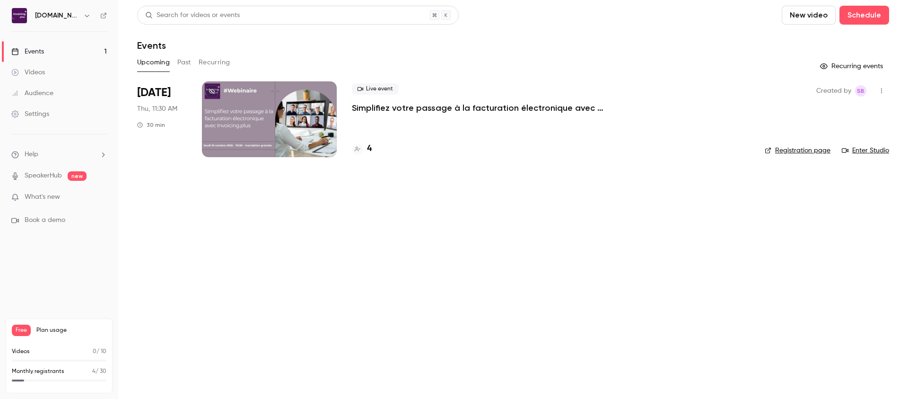  What do you see at coordinates (808, 15) in the screenshot?
I see `button: New video` at bounding box center [808, 15].